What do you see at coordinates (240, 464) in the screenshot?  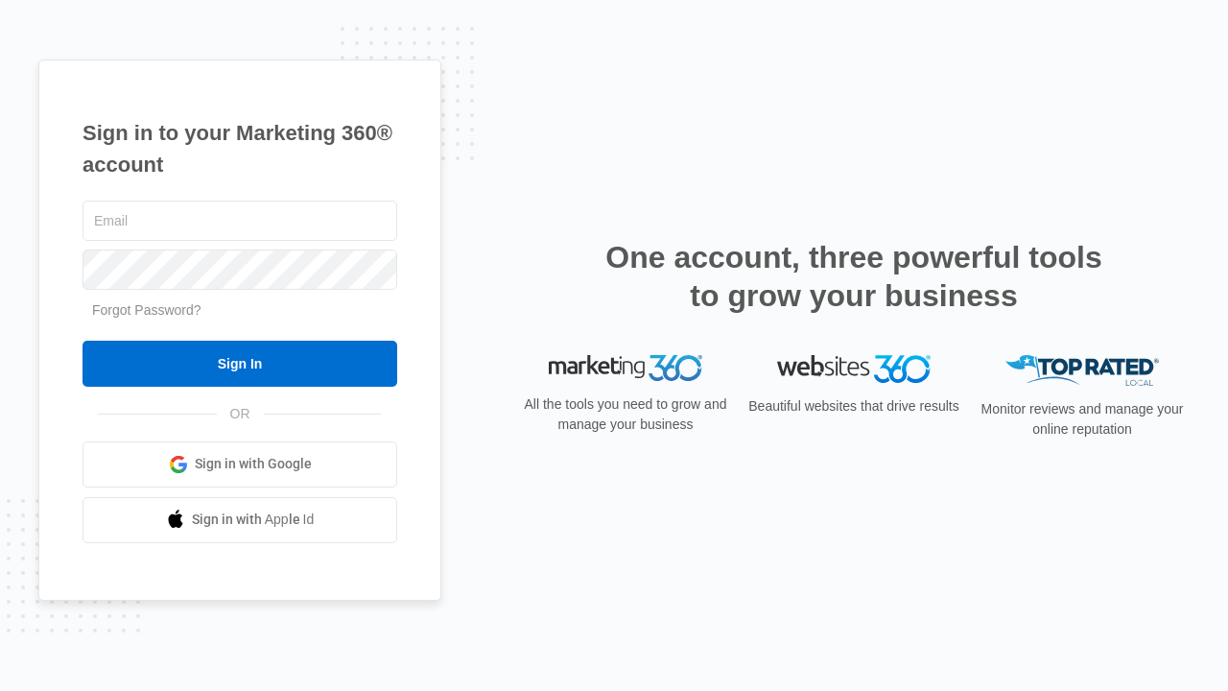 I see `a: Sign in with Google` at bounding box center [240, 464].